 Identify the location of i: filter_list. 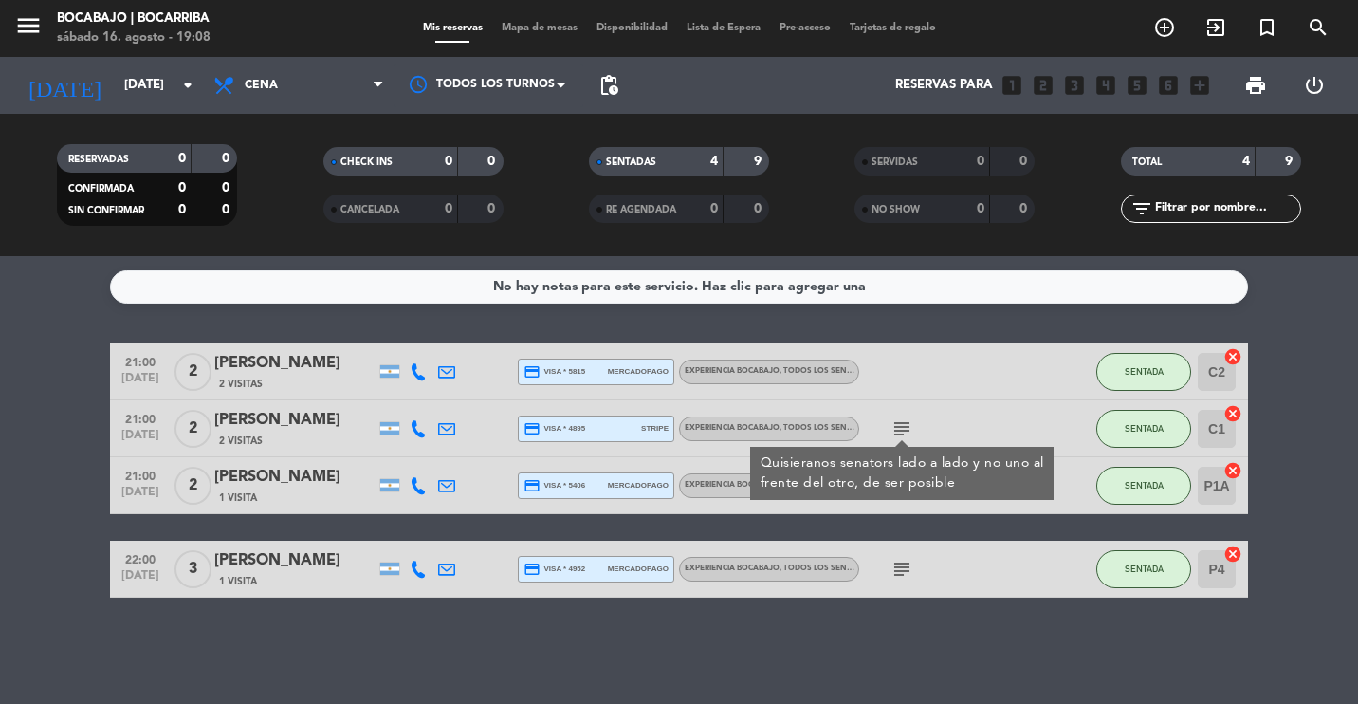
(1142, 209).